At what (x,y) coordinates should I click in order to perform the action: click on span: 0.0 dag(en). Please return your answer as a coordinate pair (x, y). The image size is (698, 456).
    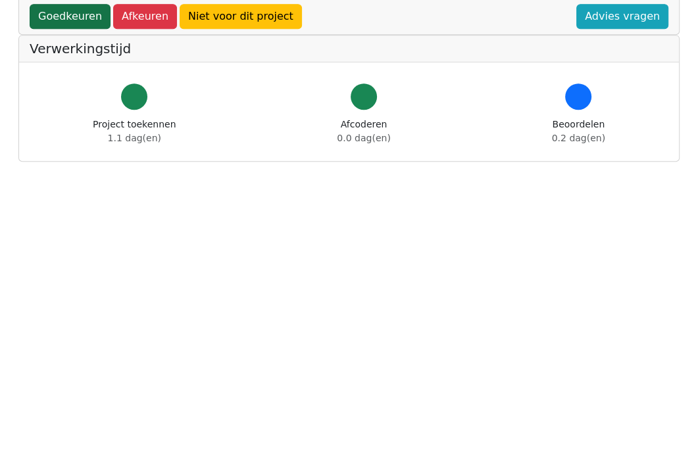
    Looking at the image, I should click on (363, 138).